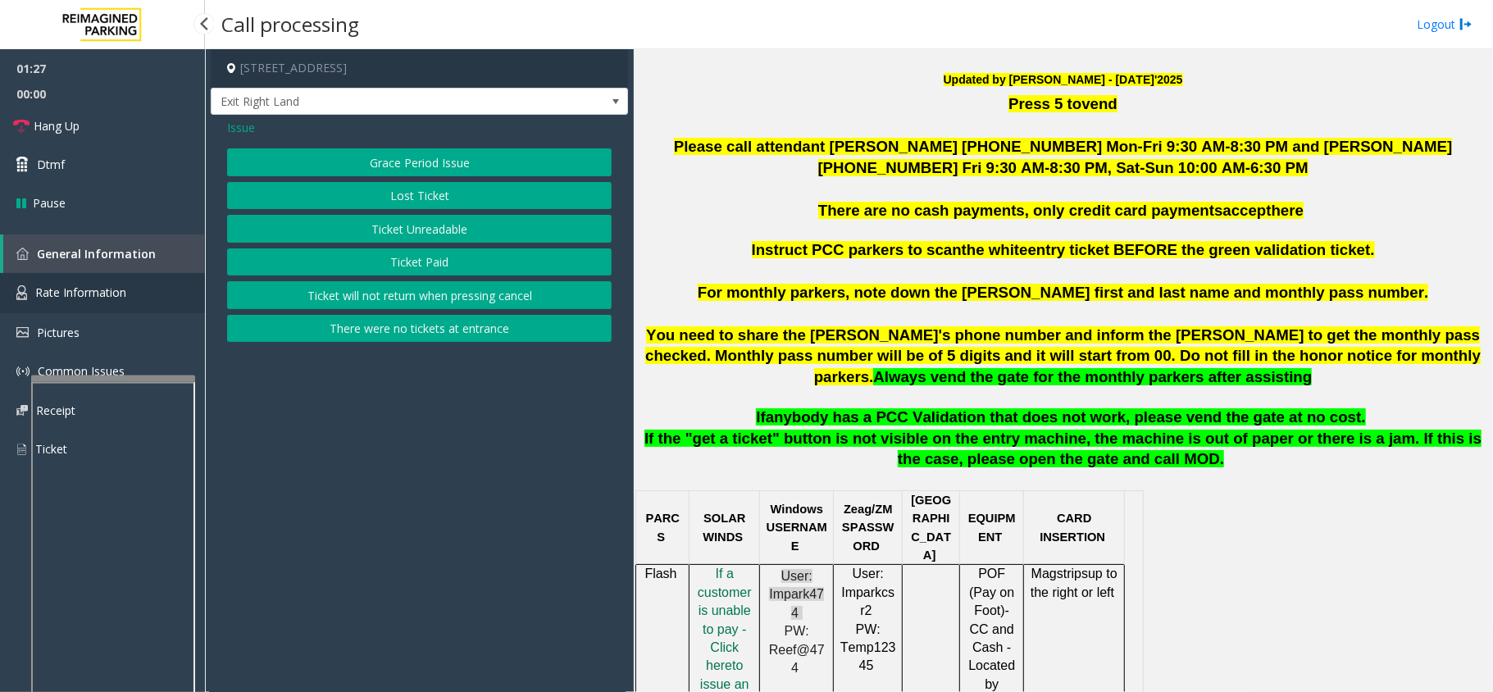  I want to click on span: strips, so click(1072, 573).